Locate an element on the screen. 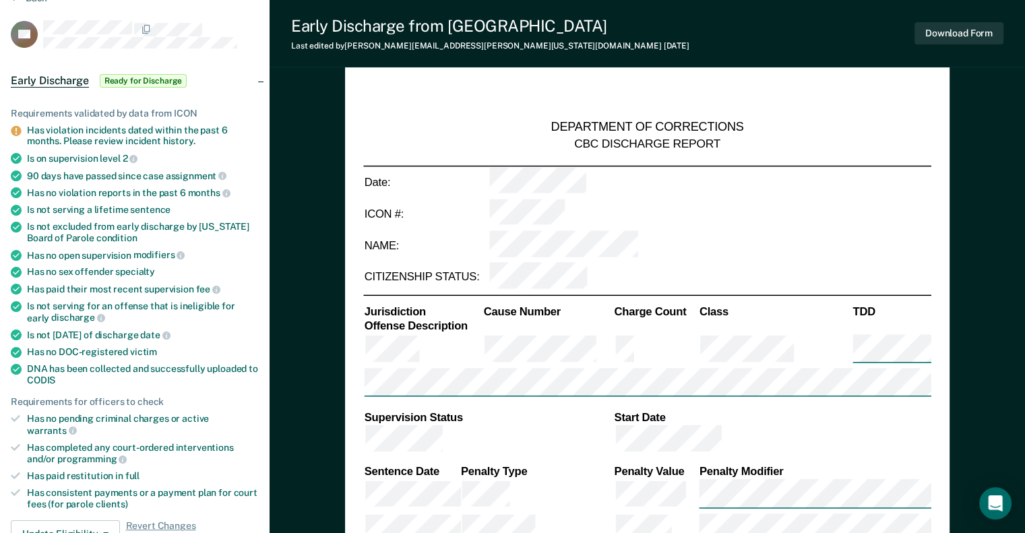 Image resolution: width=1025 pixels, height=533 pixels. div: Is not serving for an offense that is ineligible for early is located at coordinates (143, 312).